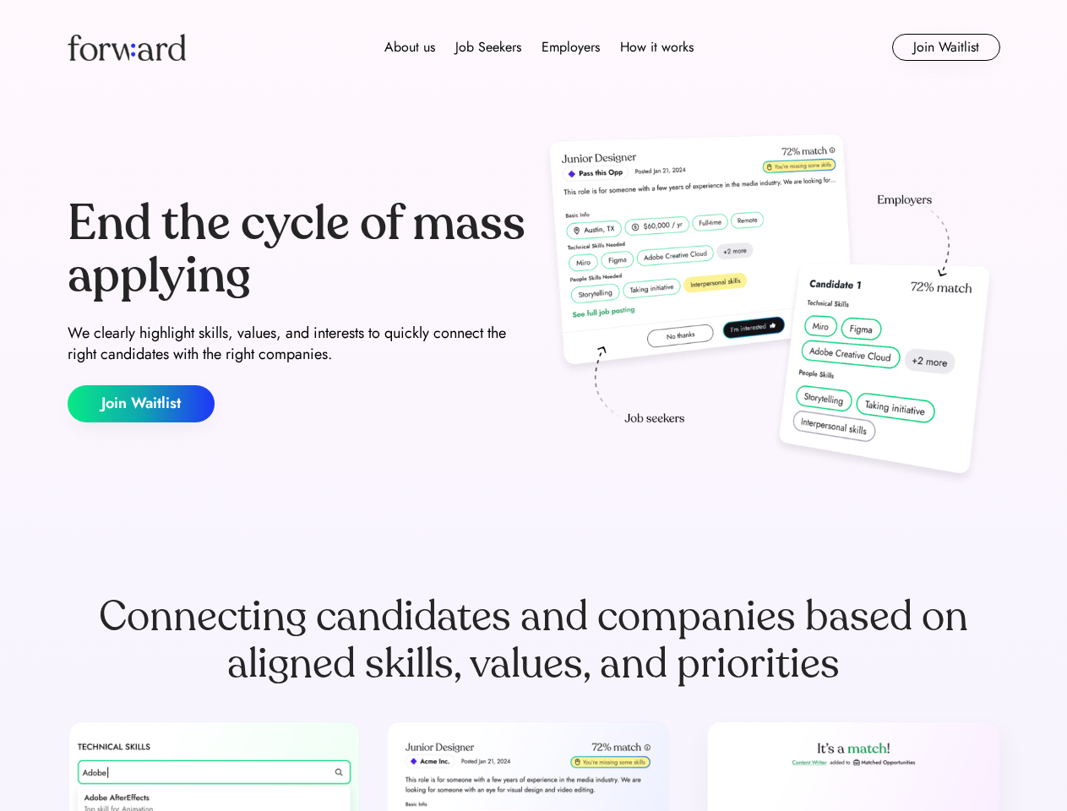  What do you see at coordinates (534, 641) in the screenshot?
I see `div: Connecting candidates and companies based on aligned skills, values, and priorities` at bounding box center [534, 641].